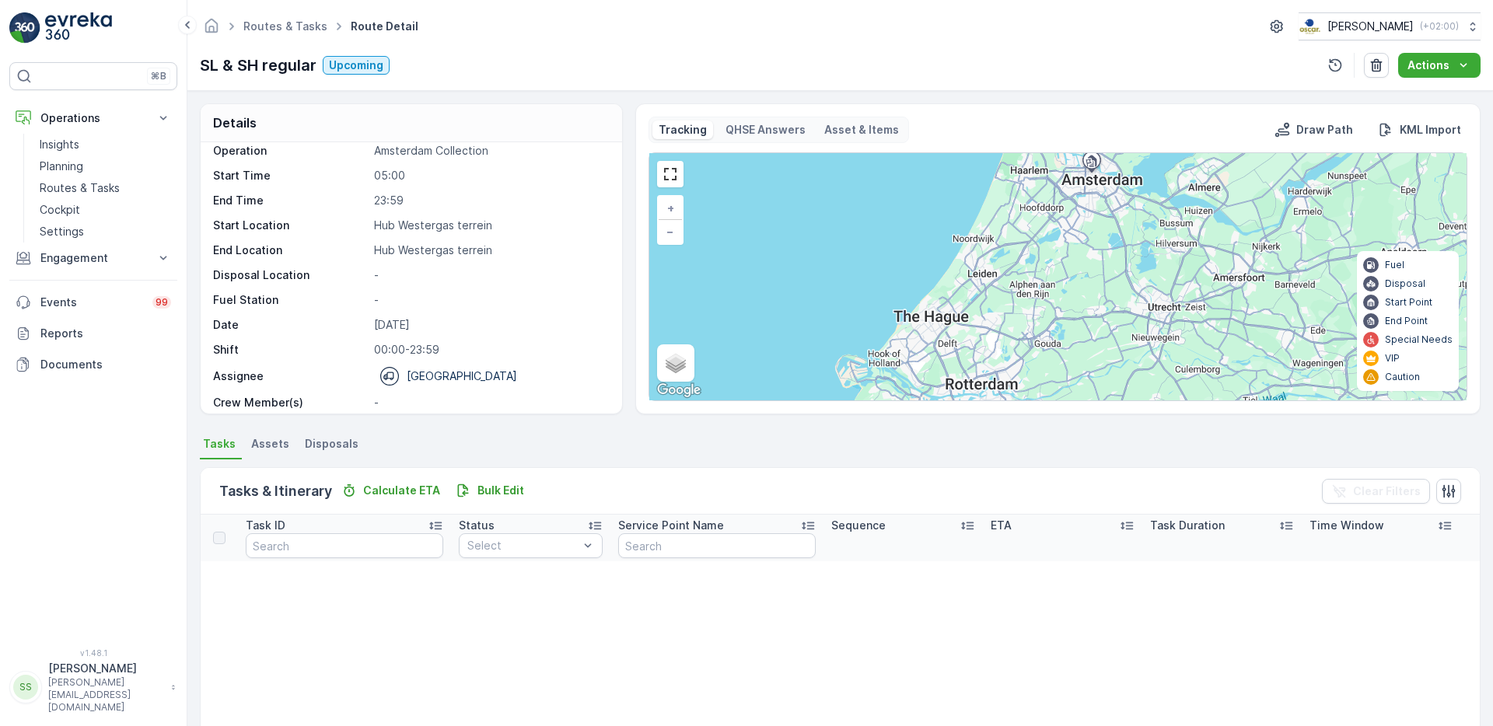 This screenshot has height=726, width=1493. Describe the element at coordinates (477, 526) in the screenshot. I see `p: Status` at that location.